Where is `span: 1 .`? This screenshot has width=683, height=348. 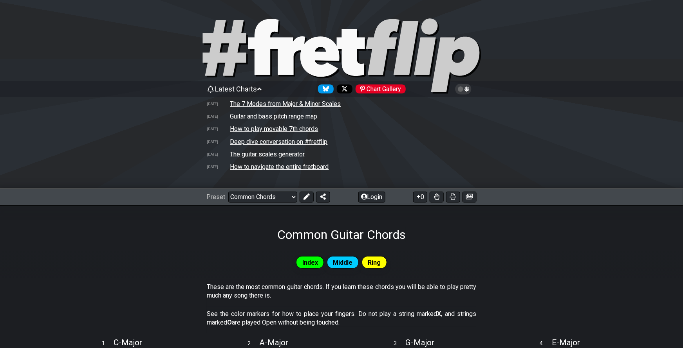 span: 1 . is located at coordinates (108, 344).